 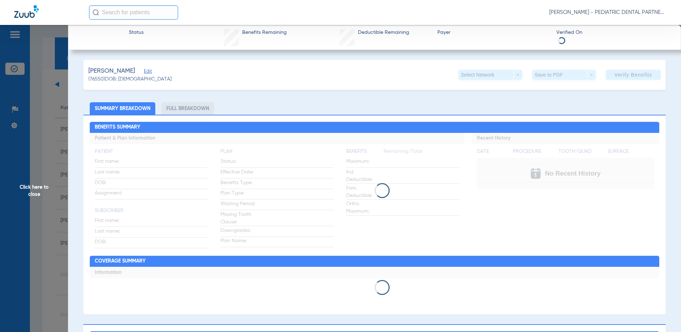 What do you see at coordinates (136, 32) in the screenshot?
I see `span: Status` at bounding box center [136, 32].